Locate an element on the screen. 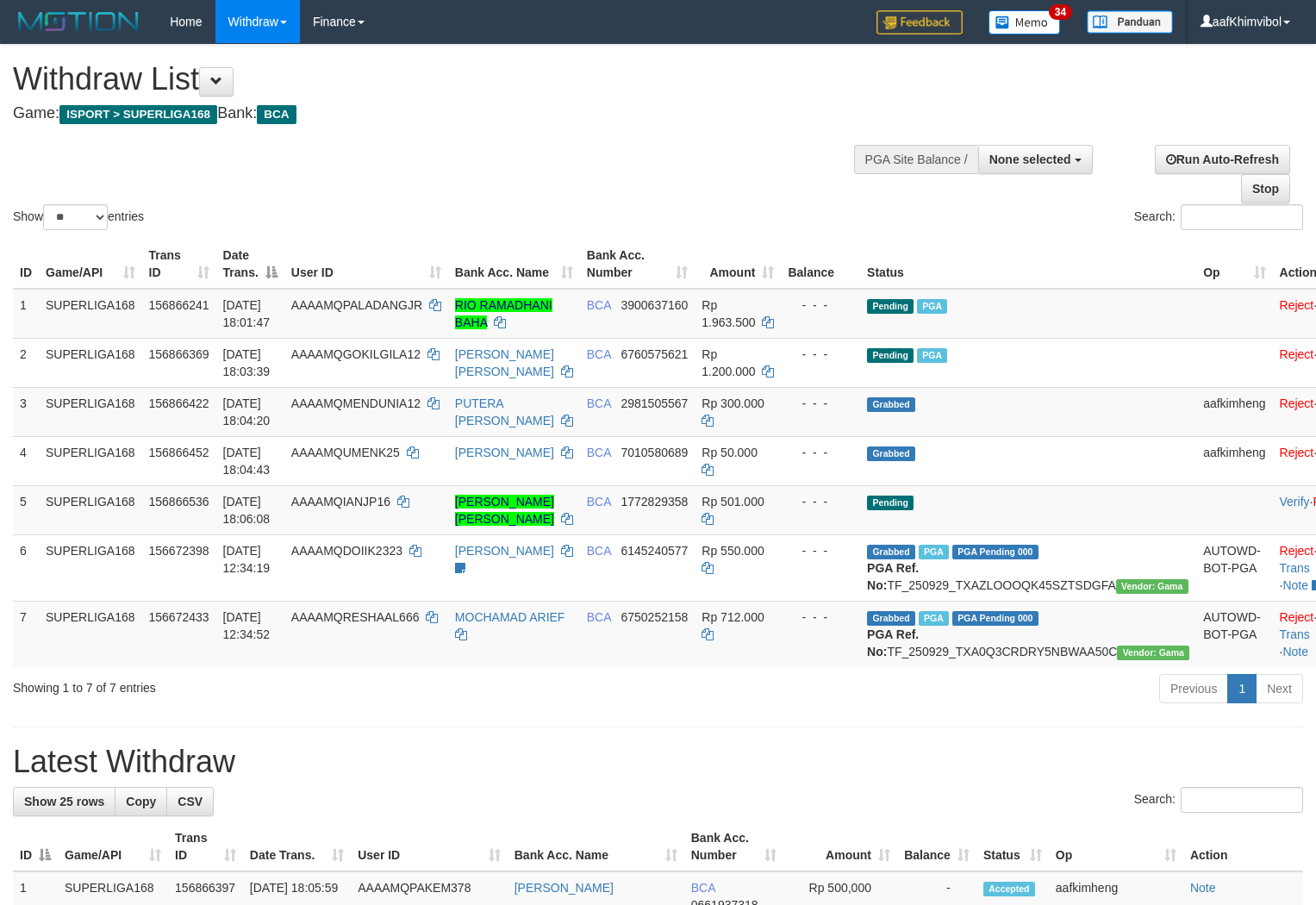  td: 2 is located at coordinates (26, 362).